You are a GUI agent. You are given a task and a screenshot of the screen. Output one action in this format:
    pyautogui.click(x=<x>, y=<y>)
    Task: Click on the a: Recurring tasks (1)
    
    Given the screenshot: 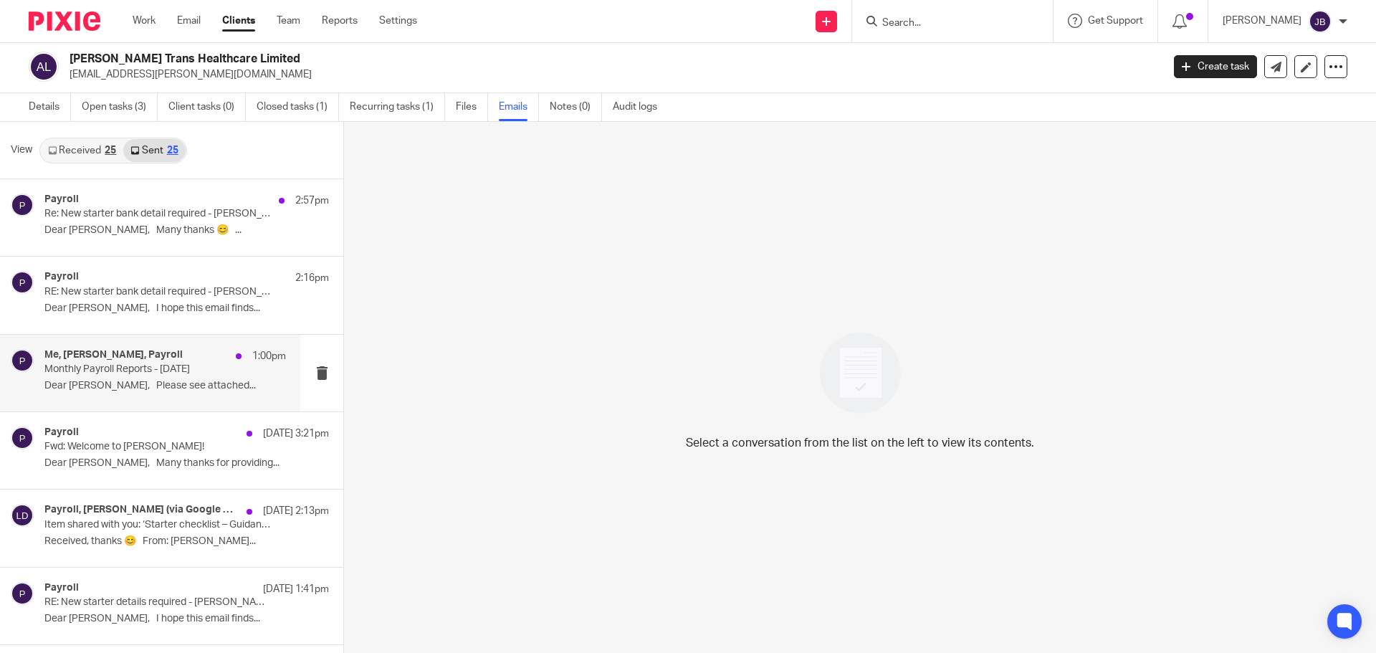 What is the action you would take?
    pyautogui.click(x=397, y=107)
    